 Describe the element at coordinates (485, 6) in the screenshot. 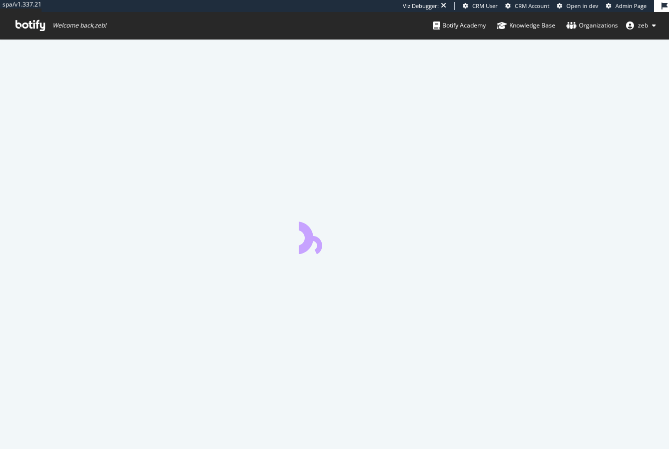

I see `span: CRM User` at that location.